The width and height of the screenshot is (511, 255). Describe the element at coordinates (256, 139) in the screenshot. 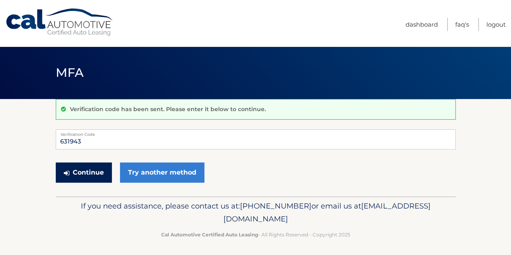

I see `input: Verification Code` at that location.